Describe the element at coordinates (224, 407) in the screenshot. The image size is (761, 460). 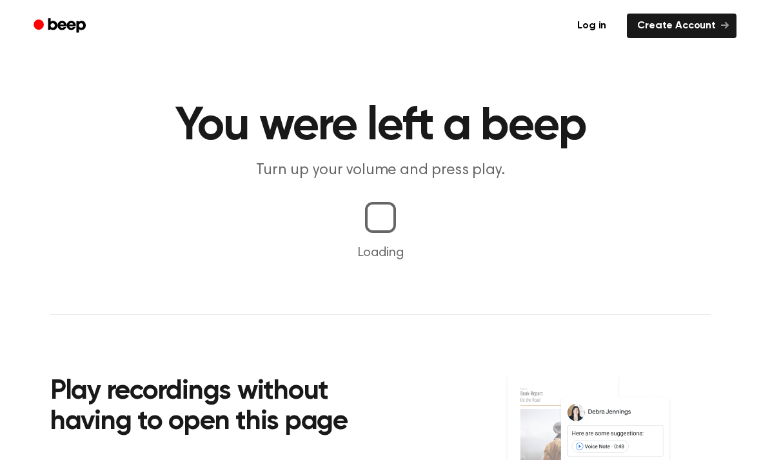
I see `h2: Play recordings without having to open this page` at that location.